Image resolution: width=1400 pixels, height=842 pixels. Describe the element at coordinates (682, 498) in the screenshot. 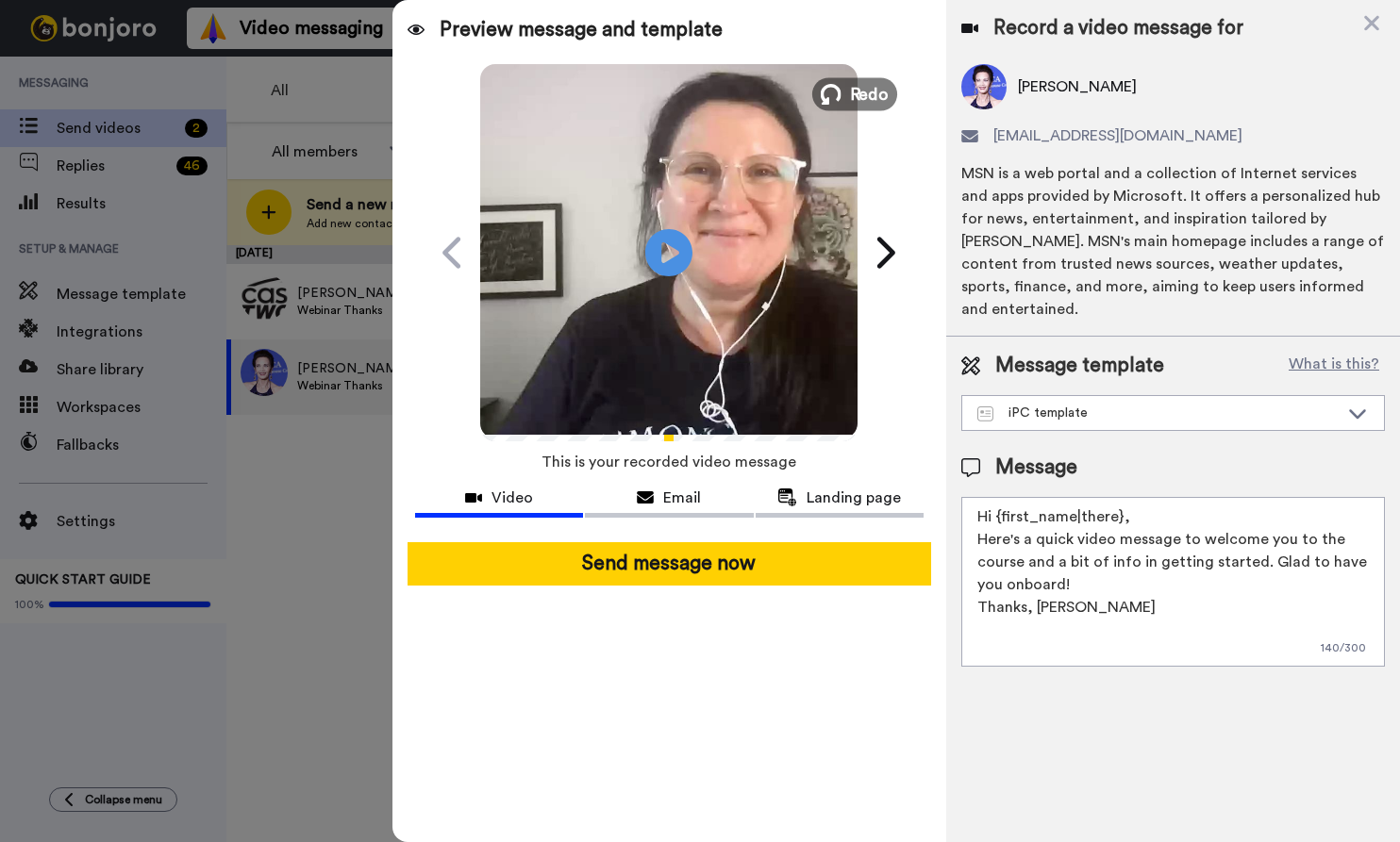

I see `span: Email` at that location.